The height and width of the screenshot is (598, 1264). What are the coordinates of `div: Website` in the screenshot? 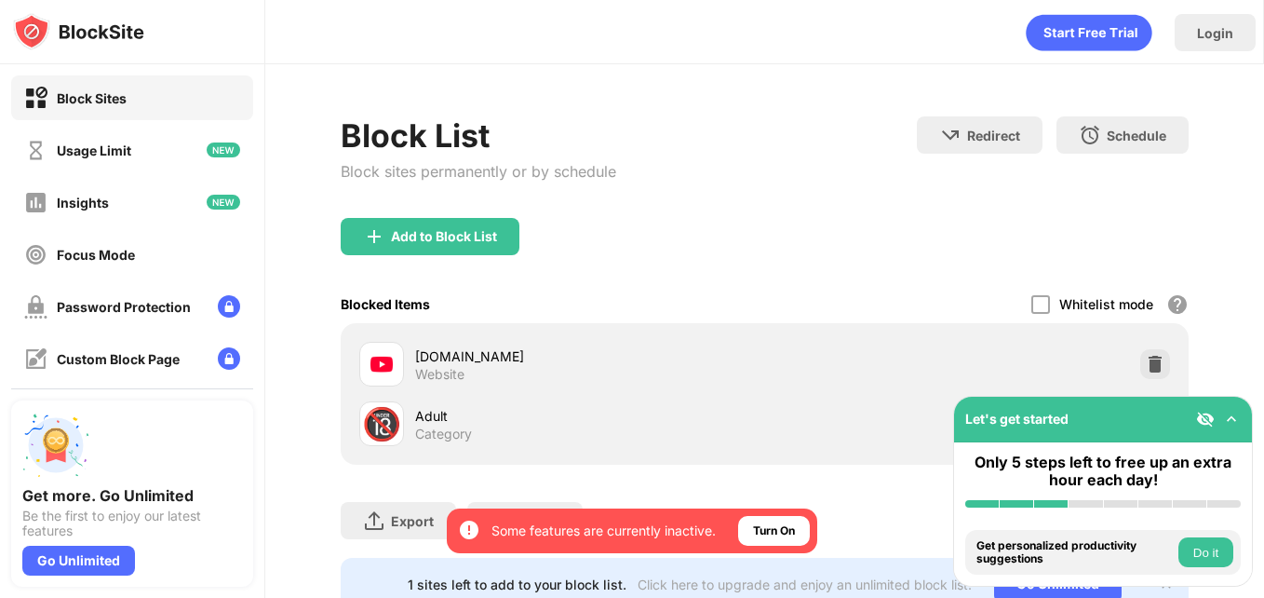 It's located at (439, 374).